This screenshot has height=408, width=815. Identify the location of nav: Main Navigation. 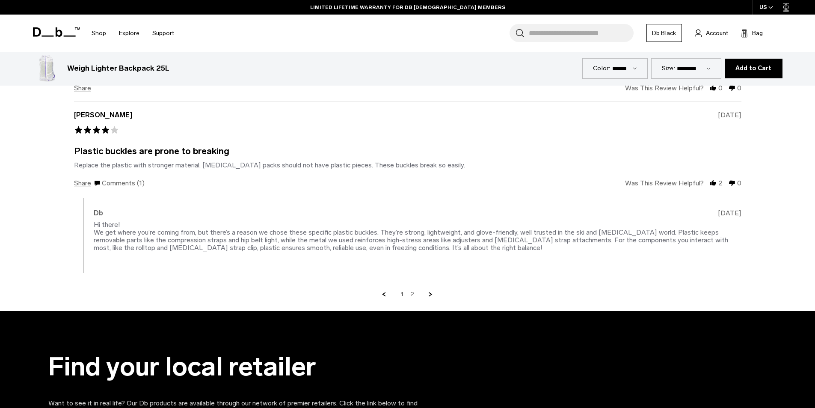
(133, 33).